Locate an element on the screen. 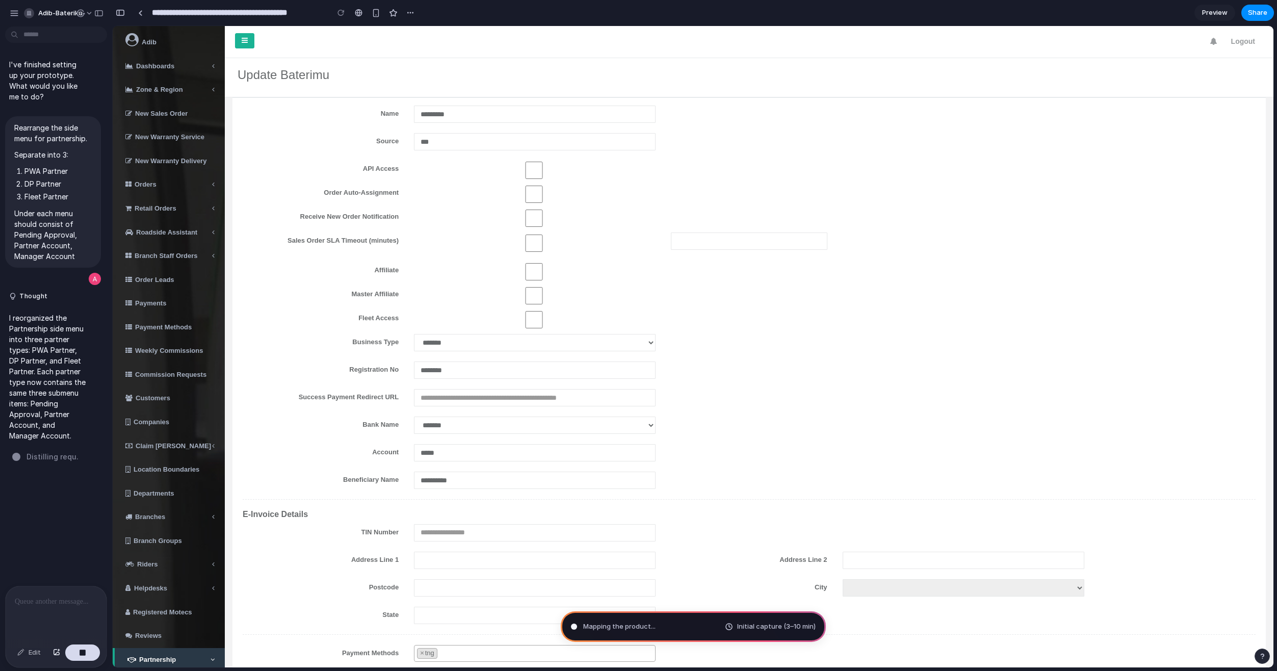 The width and height of the screenshot is (1277, 671). span: Branches is located at coordinates (37, 490).